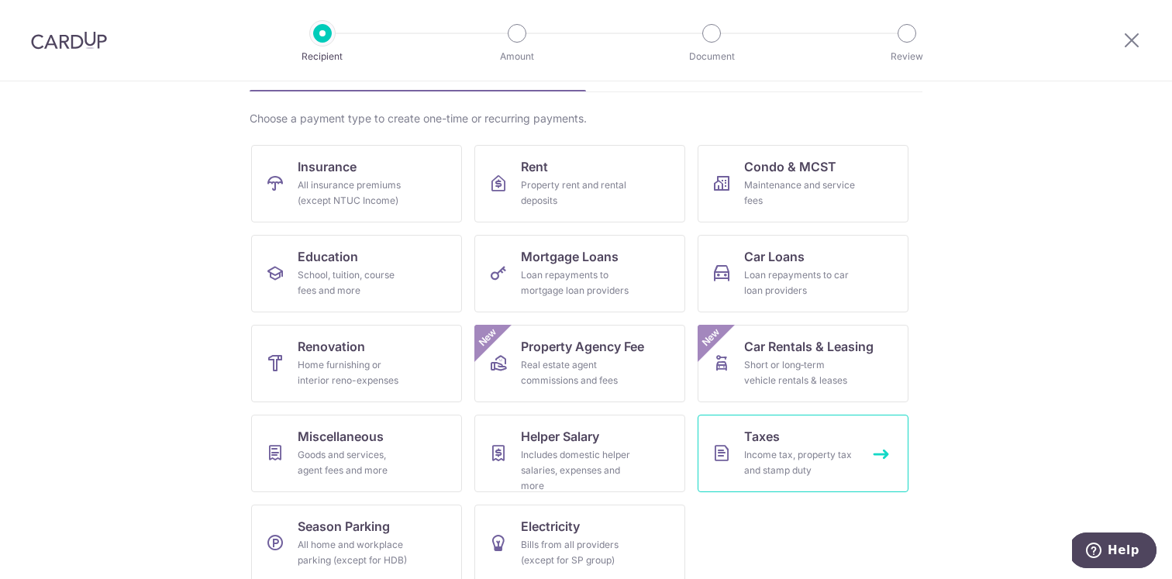 Image resolution: width=1172 pixels, height=579 pixels. I want to click on div: Real estate agent commissions and fees, so click(577, 373).